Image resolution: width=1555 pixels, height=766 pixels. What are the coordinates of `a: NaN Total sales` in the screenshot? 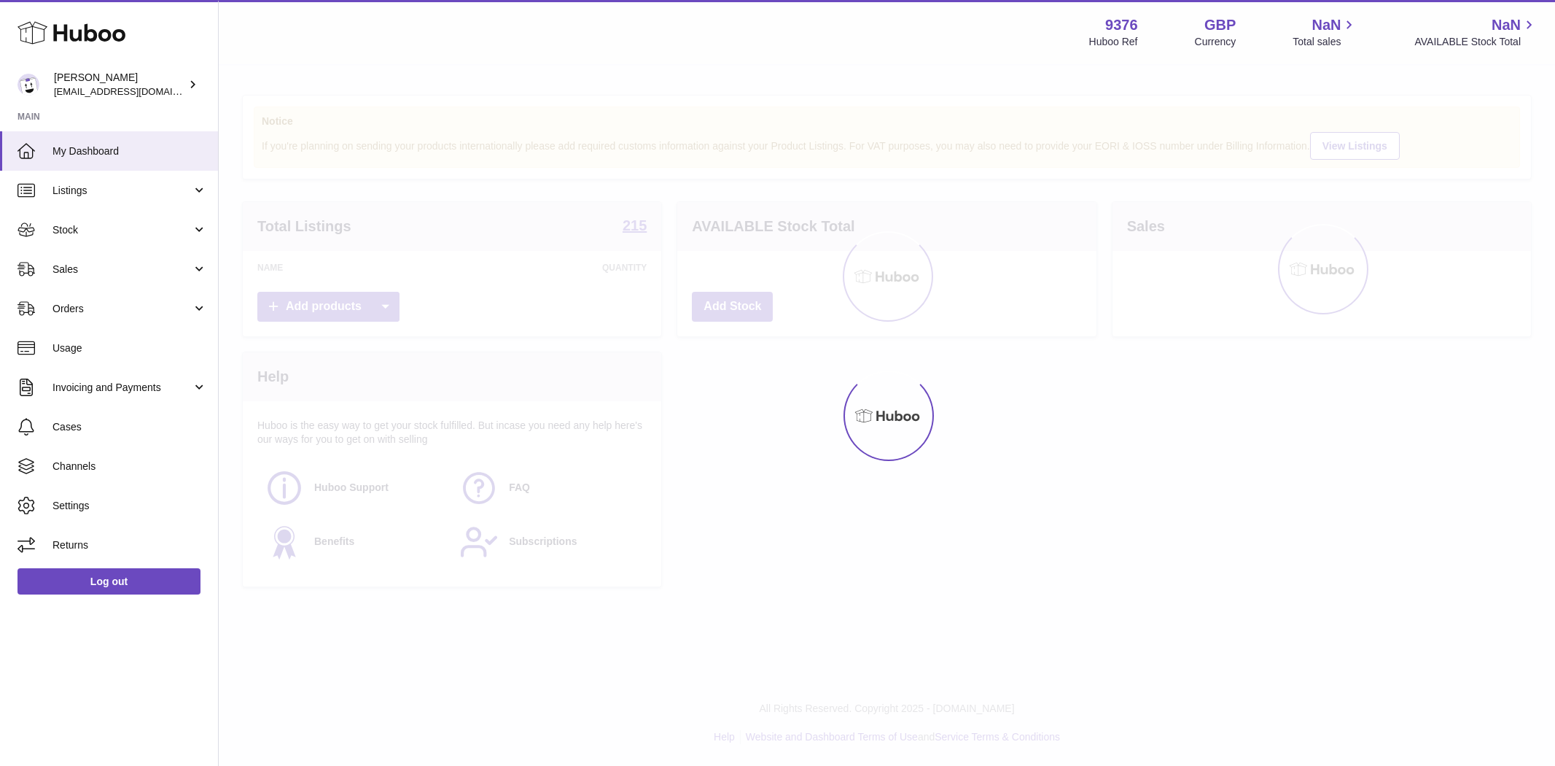 It's located at (1325, 32).